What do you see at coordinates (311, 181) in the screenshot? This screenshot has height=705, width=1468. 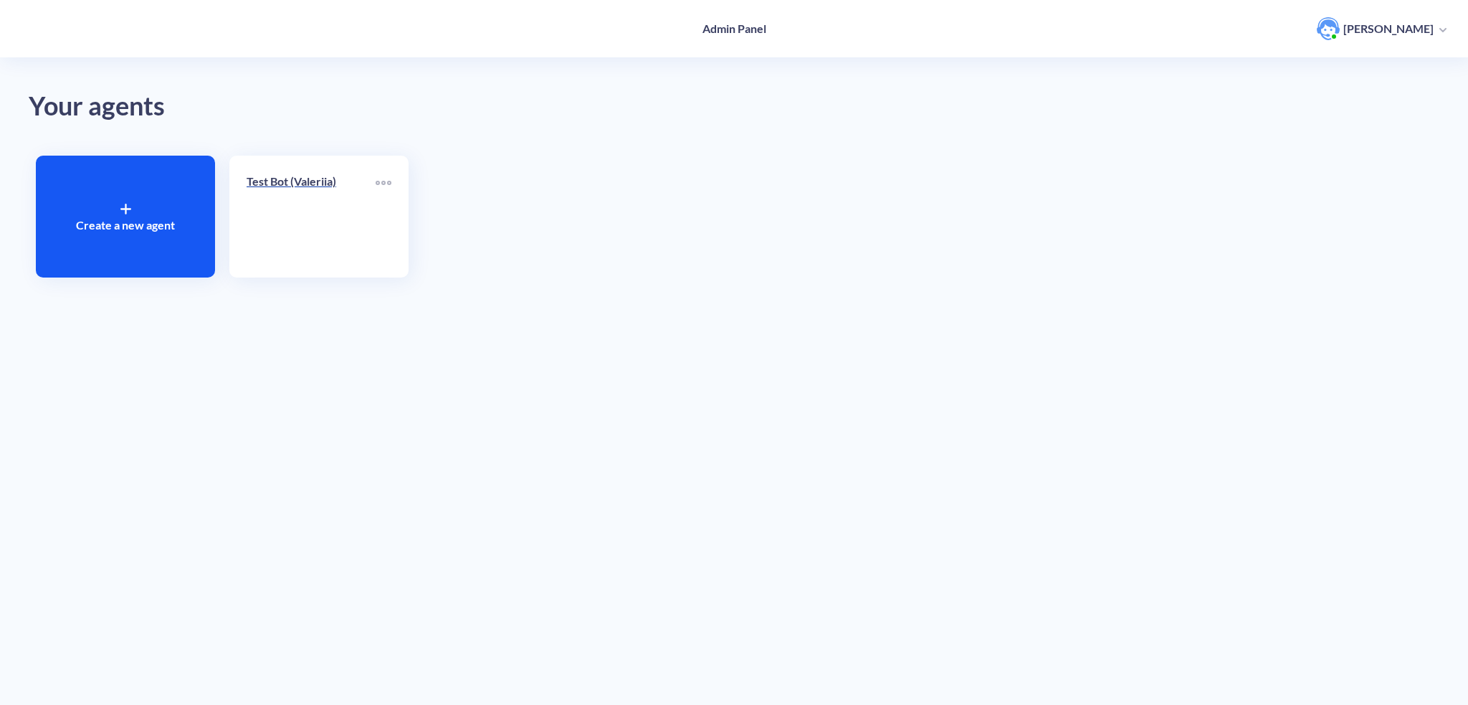 I see `p: Test Bot (Valeriia)` at bounding box center [311, 181].